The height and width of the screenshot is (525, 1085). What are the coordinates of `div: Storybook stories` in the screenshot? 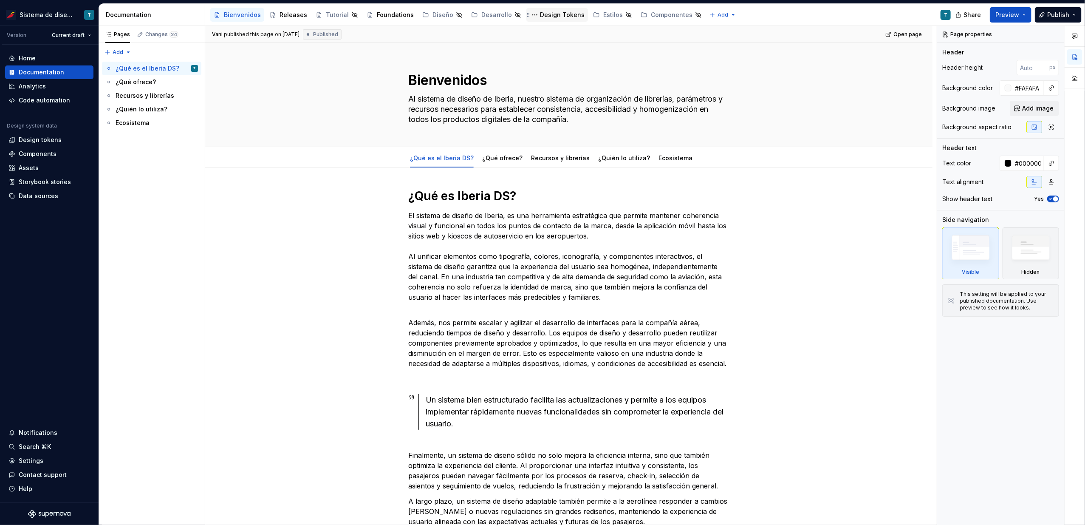 It's located at (45, 182).